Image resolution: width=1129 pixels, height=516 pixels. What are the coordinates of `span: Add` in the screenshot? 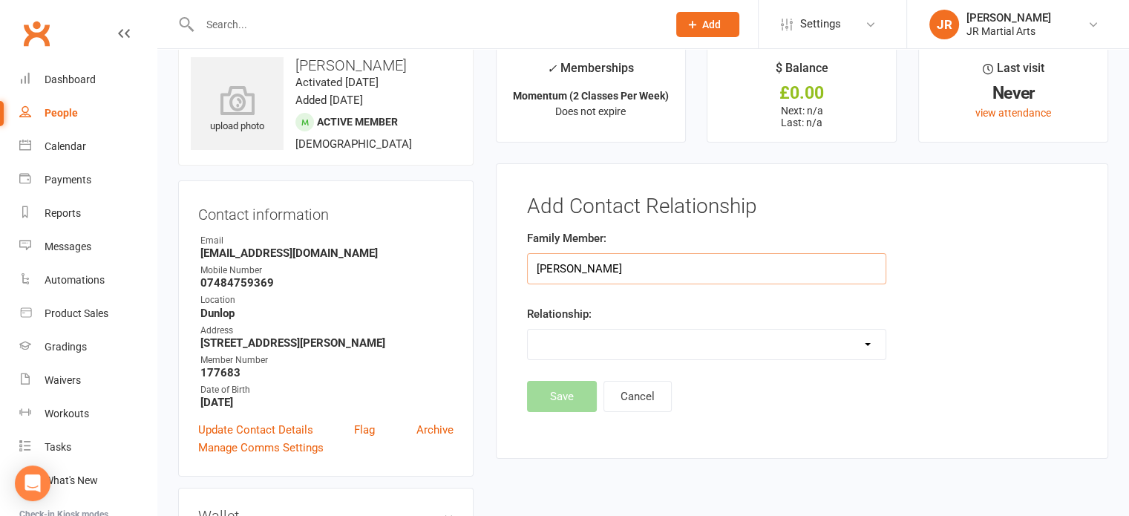 It's located at (711, 25).